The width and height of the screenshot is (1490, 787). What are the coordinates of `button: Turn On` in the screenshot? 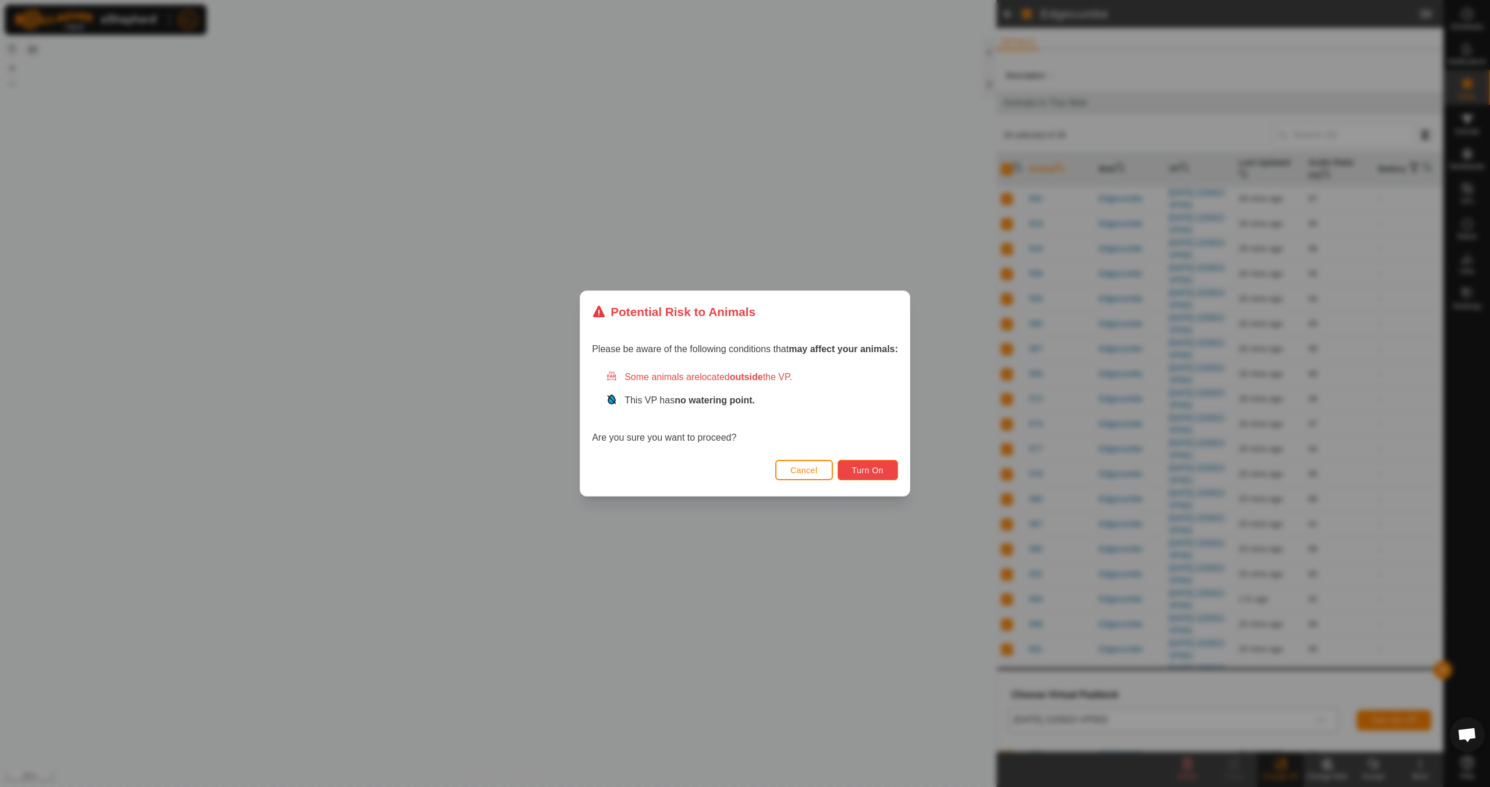 It's located at (868, 470).